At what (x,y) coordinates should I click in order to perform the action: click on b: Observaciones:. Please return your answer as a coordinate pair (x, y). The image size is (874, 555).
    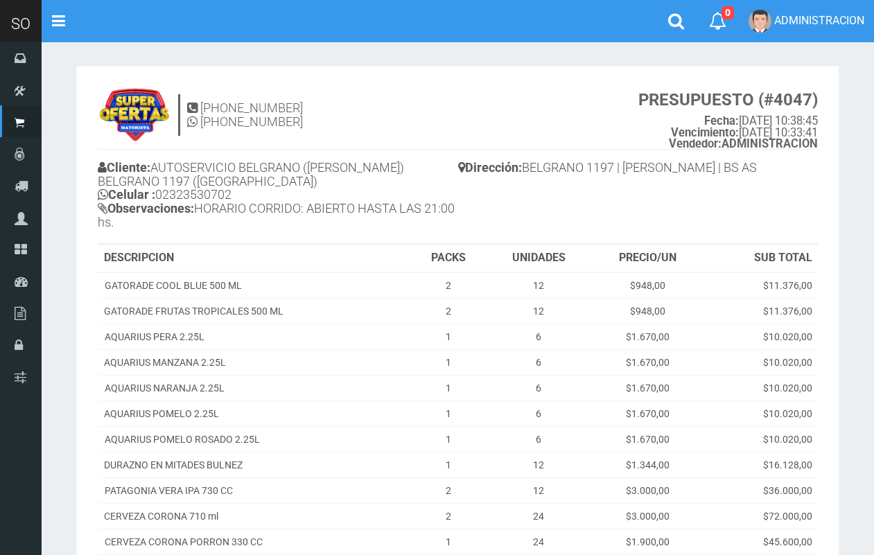
    Looking at the image, I should click on (146, 208).